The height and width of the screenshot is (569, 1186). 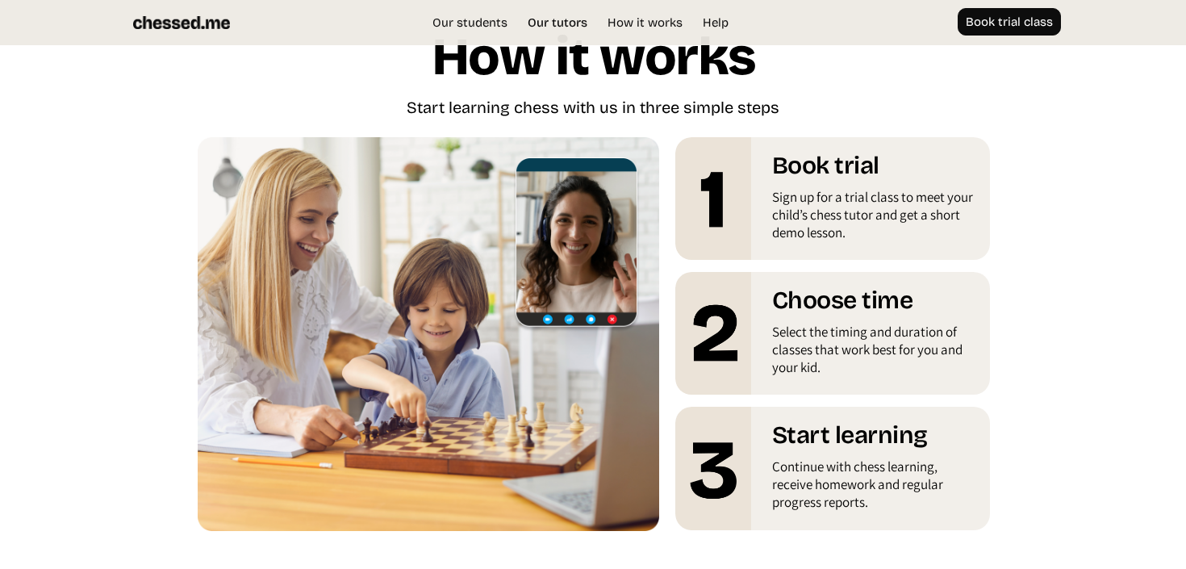 I want to click on div: Start learning chess with us in three simple steps, so click(x=593, y=109).